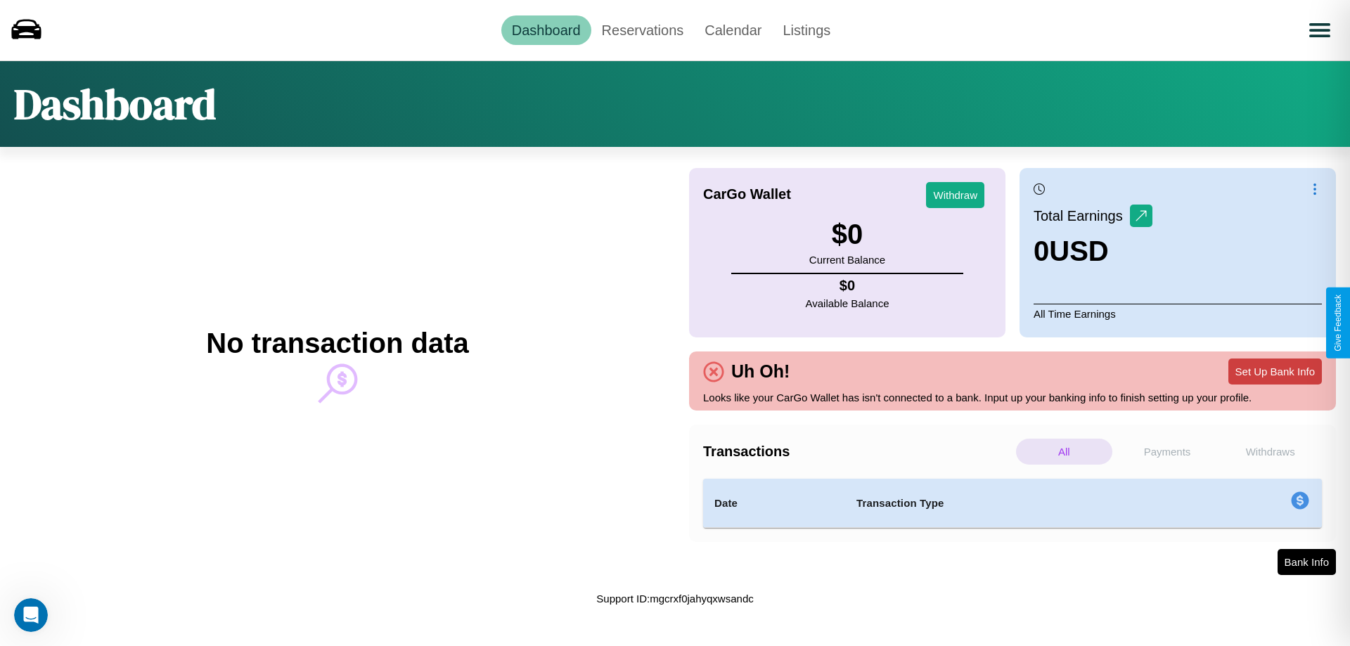  What do you see at coordinates (1016, 503) in the screenshot?
I see `h4: Transaction Type` at bounding box center [1016, 503].